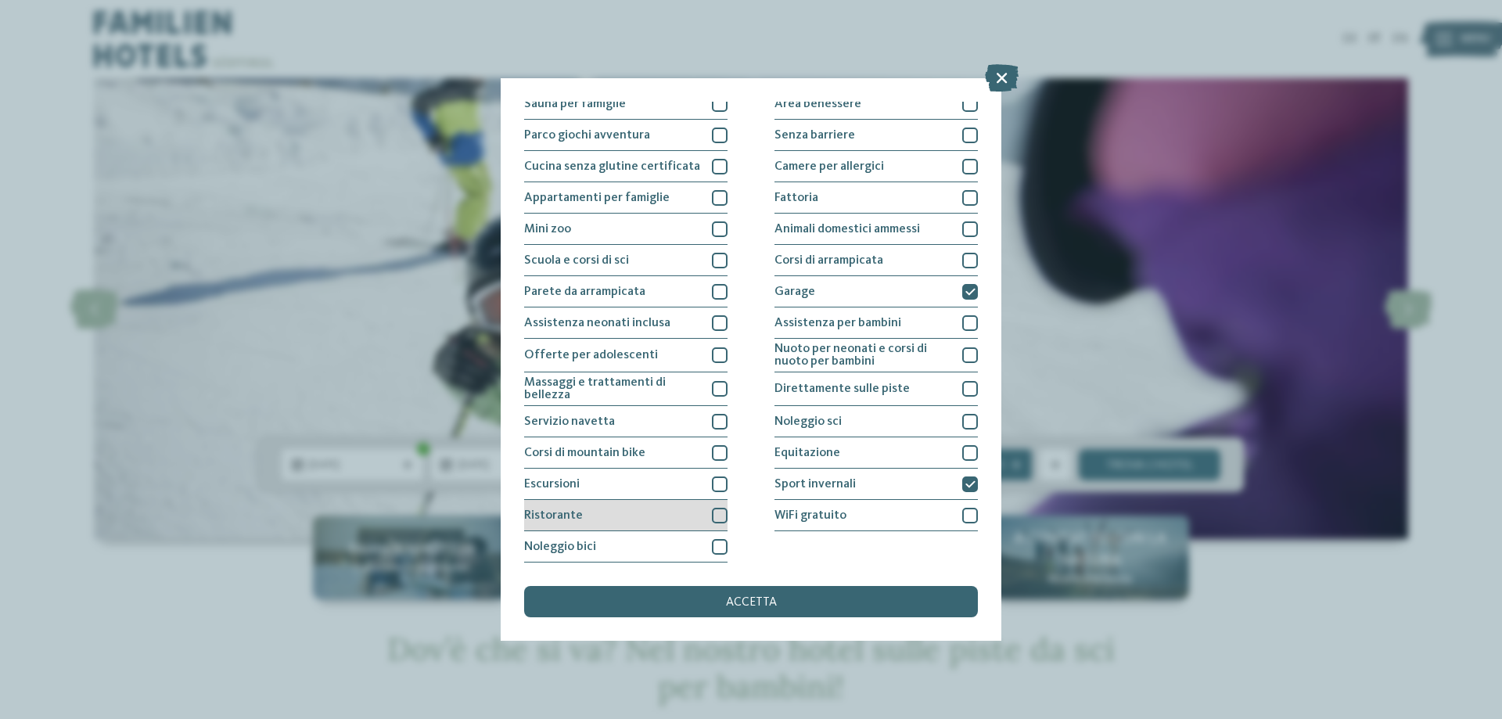 The image size is (1502, 719). Describe the element at coordinates (847, 229) in the screenshot. I see `span: Animali domestici ammessi` at that location.